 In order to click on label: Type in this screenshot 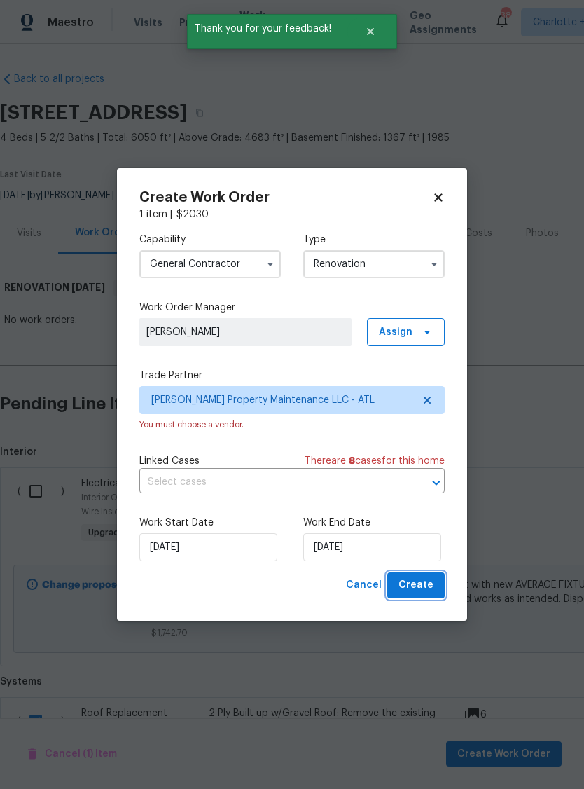, I will do `click(374, 240)`.